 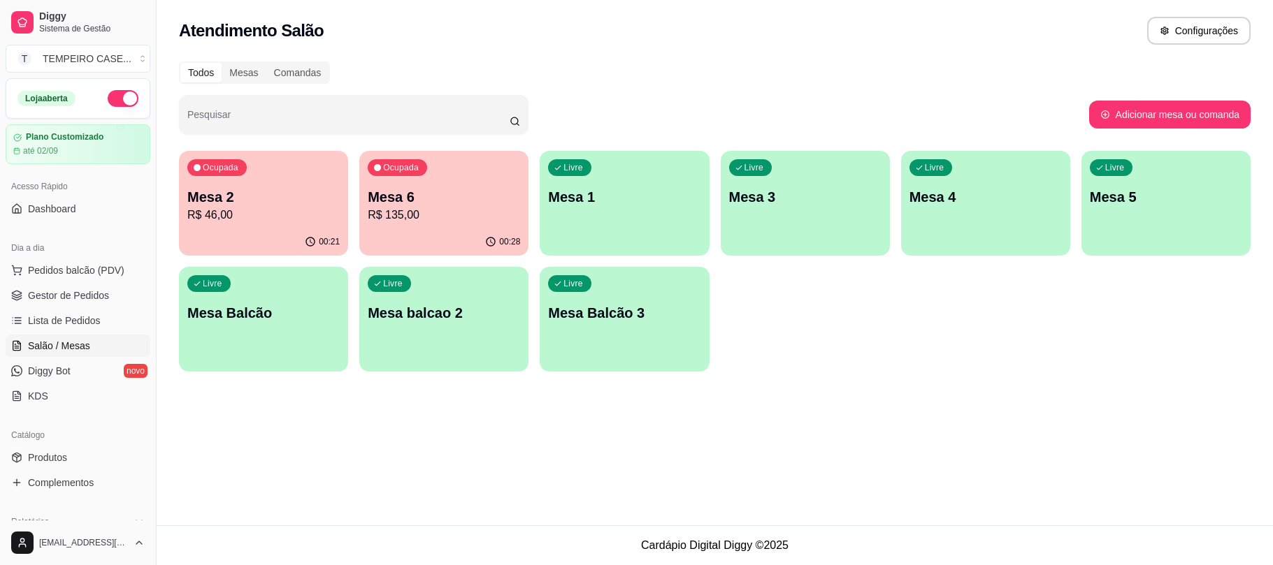 What do you see at coordinates (243, 73) in the screenshot?
I see `div: Mesas` at bounding box center [243, 73].